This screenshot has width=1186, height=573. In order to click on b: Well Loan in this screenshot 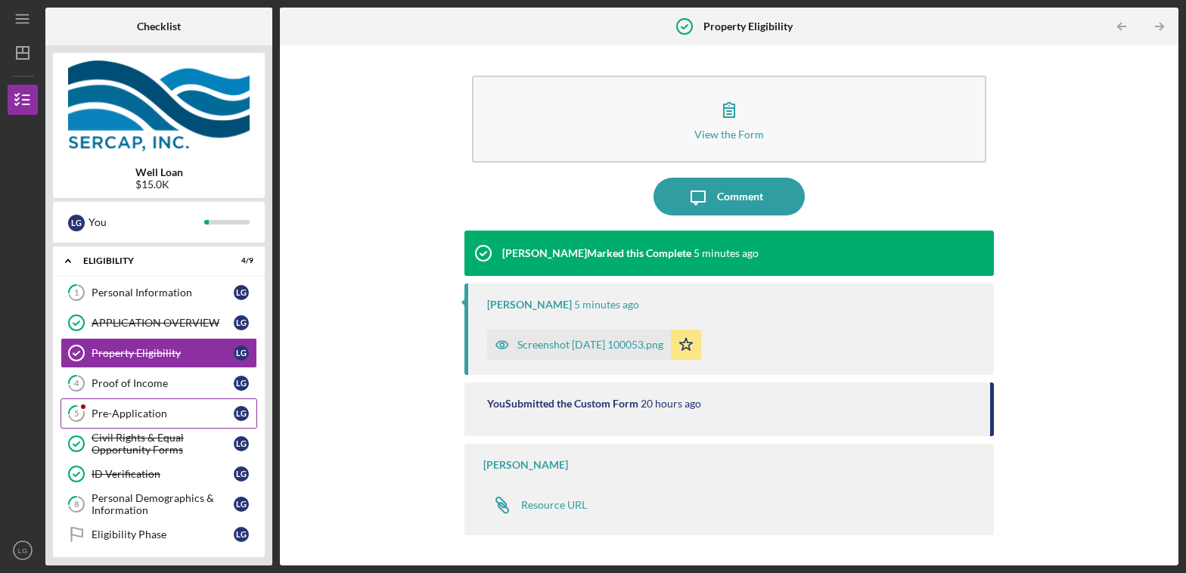, I will do `click(159, 172)`.